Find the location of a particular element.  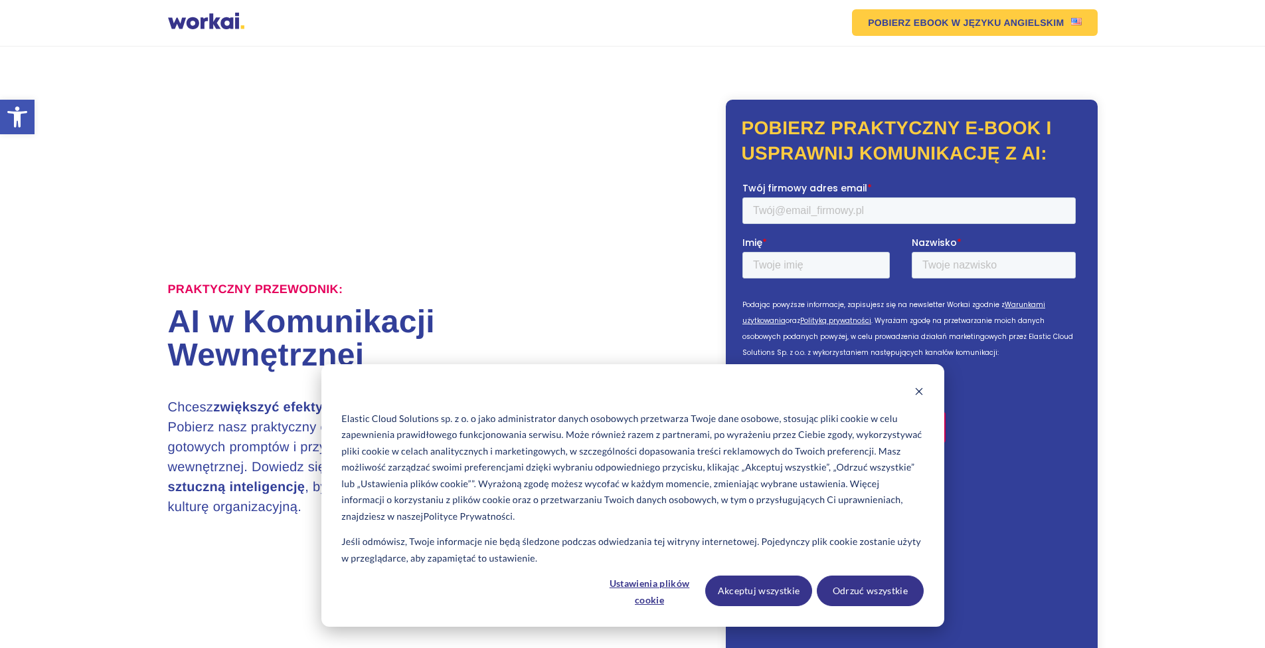

h1: AI w Komunikacji Wewnętrznej is located at coordinates (401, 339).